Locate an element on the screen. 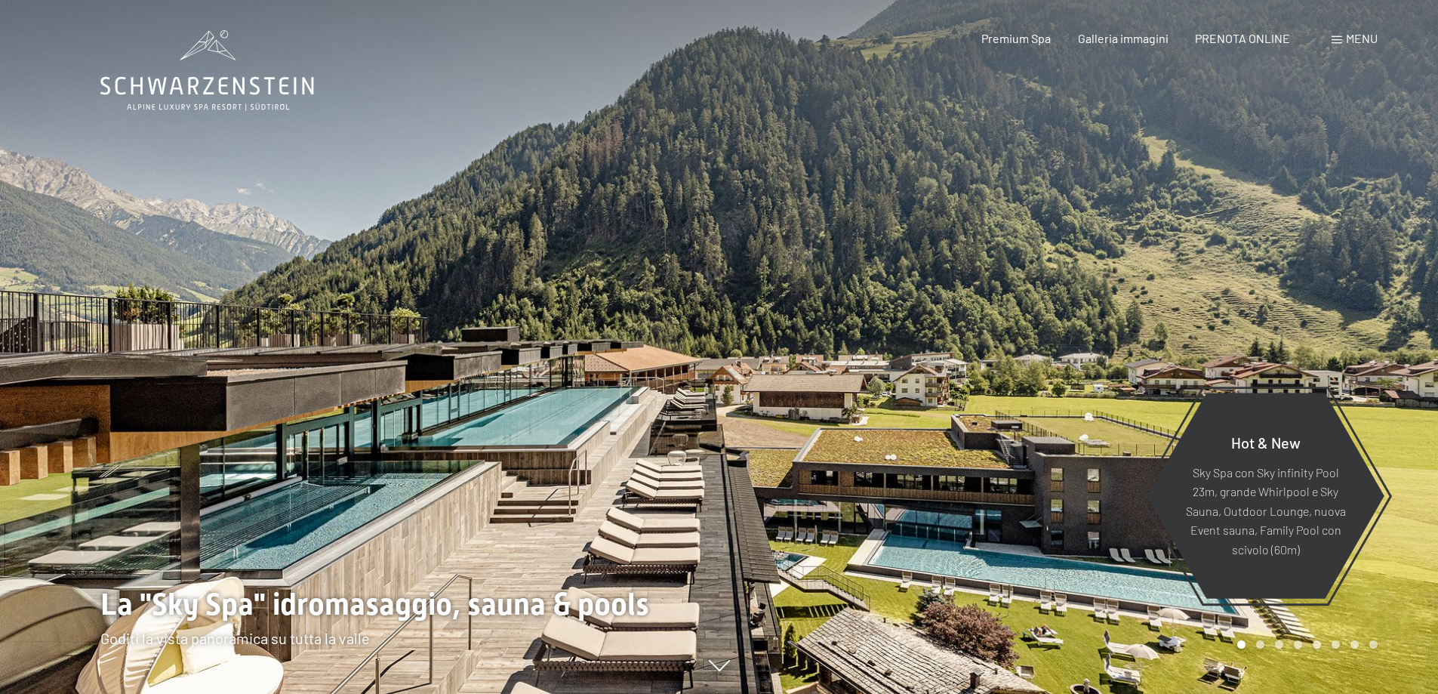  a: Galleria immagini is located at coordinates (1123, 38).